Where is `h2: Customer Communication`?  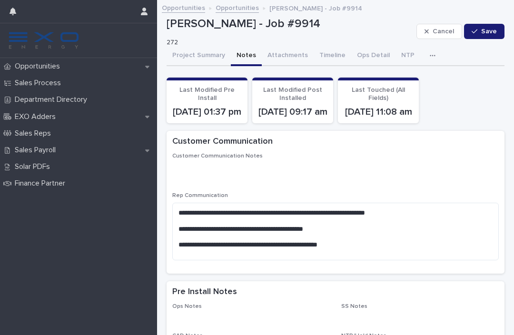 h2: Customer Communication is located at coordinates (222, 142).